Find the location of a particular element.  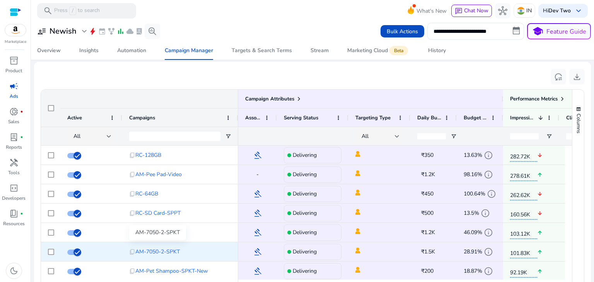

span: Columns is located at coordinates (578, 123).